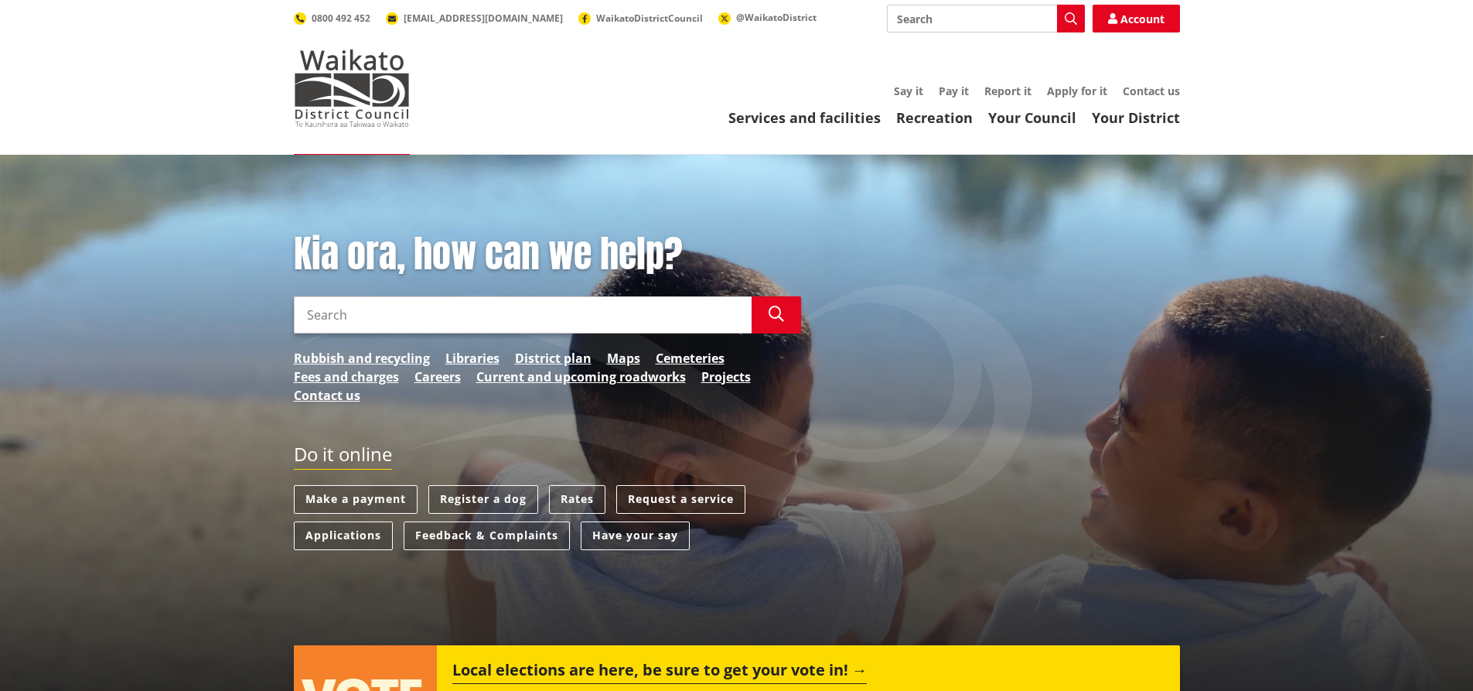  I want to click on a: Services and facilities, so click(804, 118).